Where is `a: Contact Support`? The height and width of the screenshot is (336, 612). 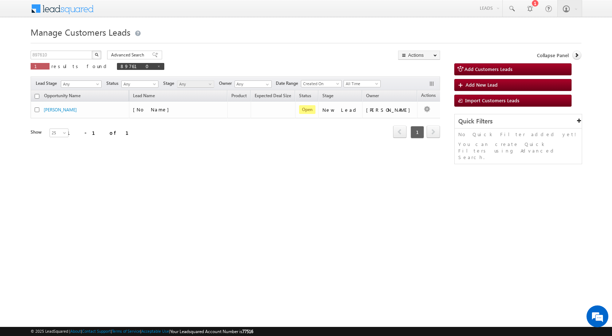
a: Contact Support is located at coordinates (96, 331).